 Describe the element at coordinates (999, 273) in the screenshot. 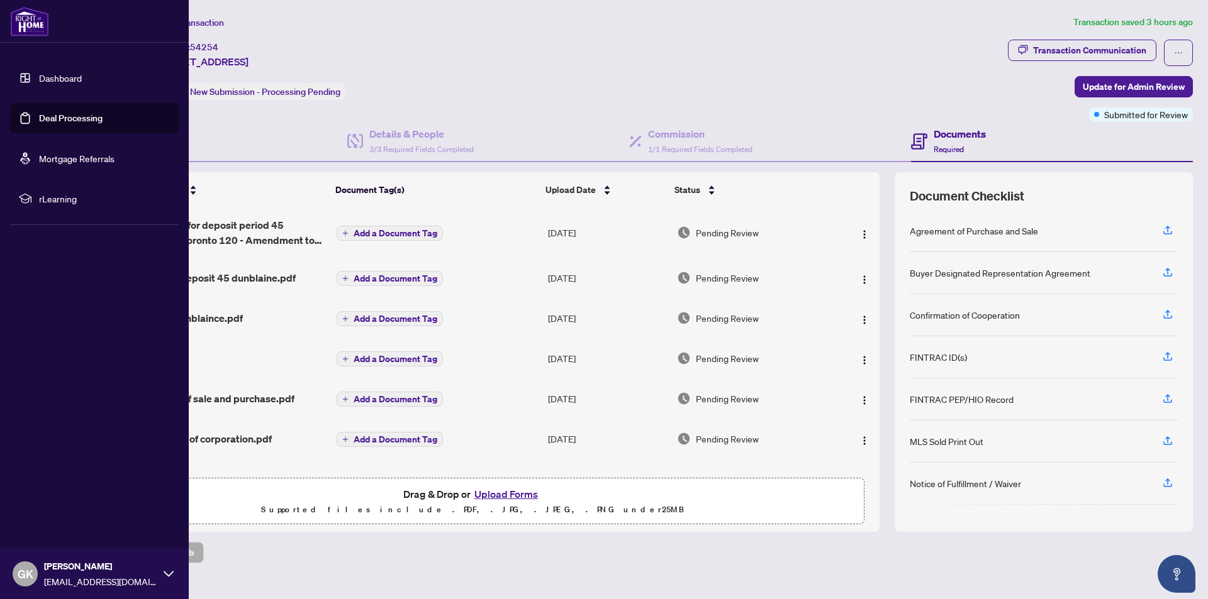

I see `div: Buyer Designated Representation Agreement` at that location.